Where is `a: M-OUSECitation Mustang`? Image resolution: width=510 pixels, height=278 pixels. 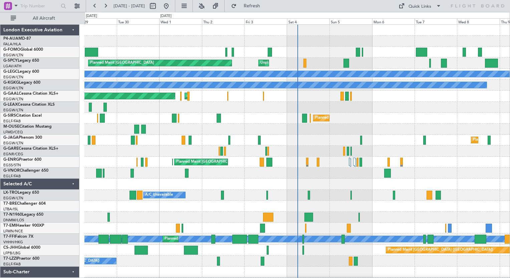
a: M-OUSECitation Mustang is located at coordinates (27, 127).